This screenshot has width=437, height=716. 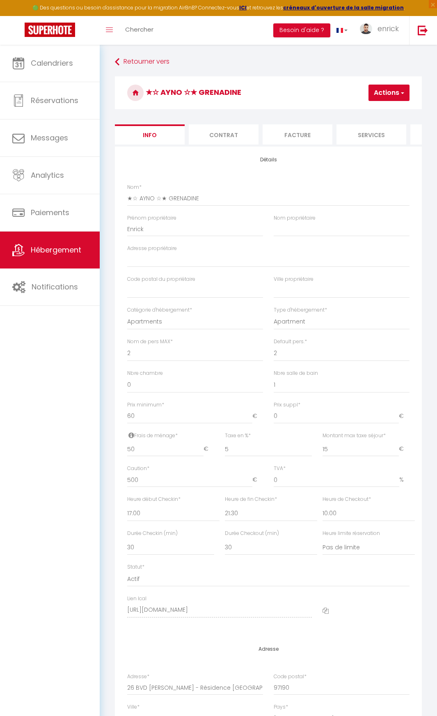 I want to click on label: Prix minimum, so click(x=146, y=405).